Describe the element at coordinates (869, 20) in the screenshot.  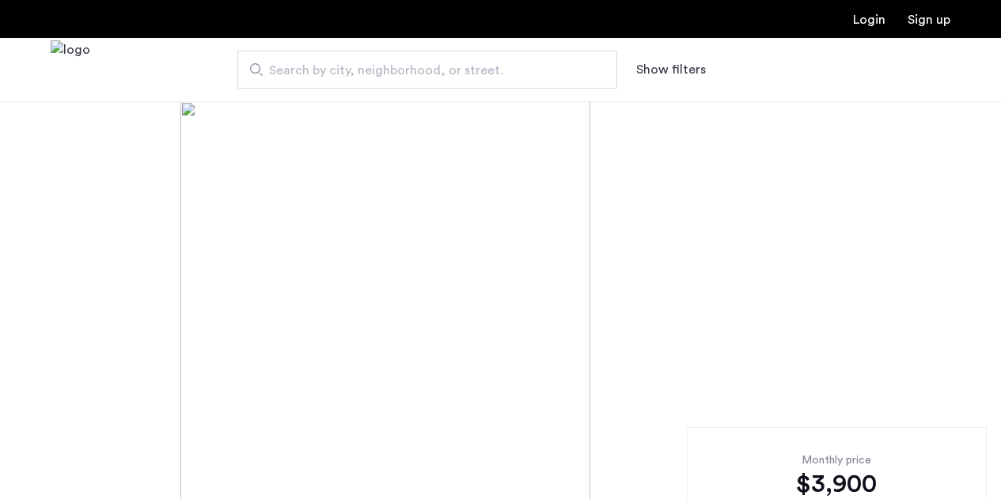
I see `a: Login` at that location.